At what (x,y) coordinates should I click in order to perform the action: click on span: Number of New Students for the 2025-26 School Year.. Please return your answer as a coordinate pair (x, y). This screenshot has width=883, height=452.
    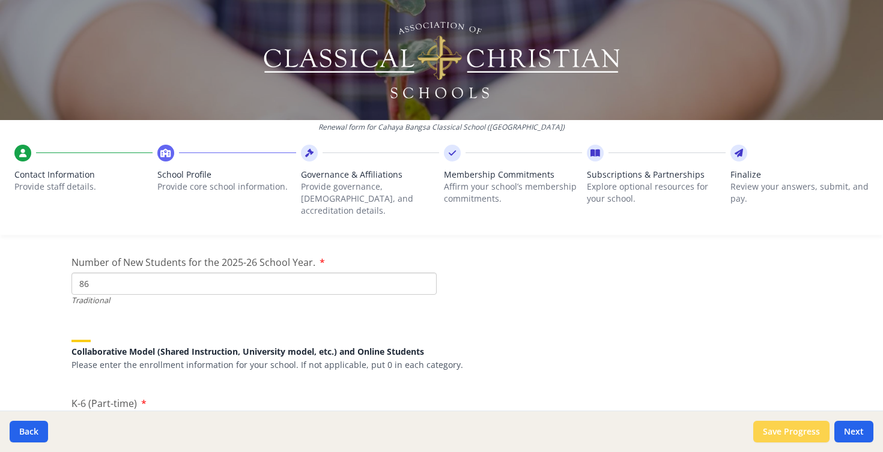
    Looking at the image, I should click on (193, 262).